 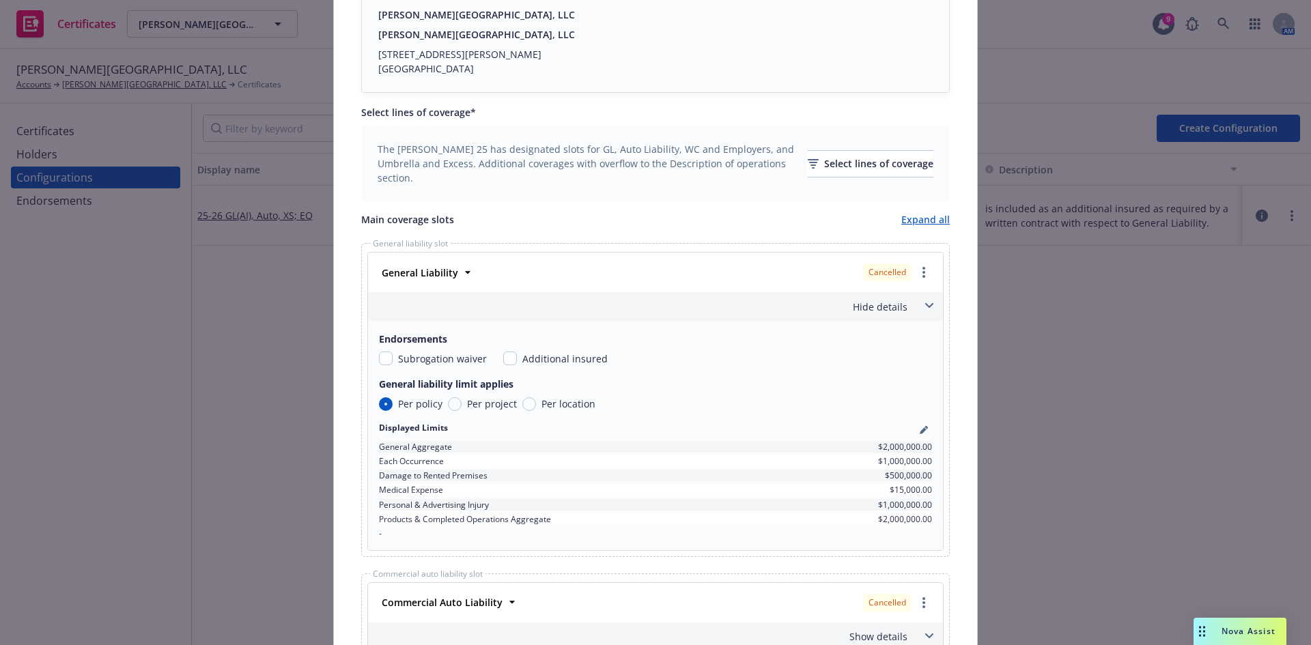 What do you see at coordinates (428, 574) in the screenshot?
I see `span: Commercial auto liability slot` at bounding box center [428, 574].